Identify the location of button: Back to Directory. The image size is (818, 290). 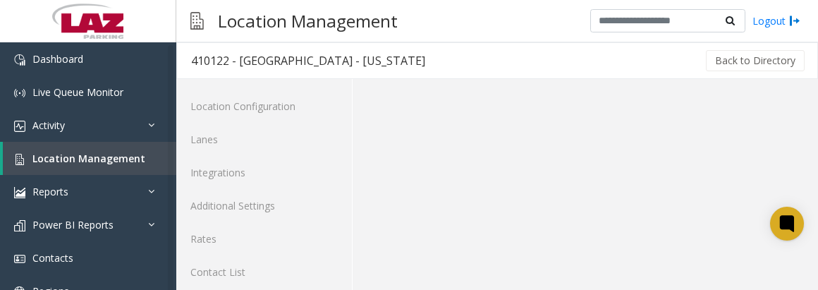
(755, 61).